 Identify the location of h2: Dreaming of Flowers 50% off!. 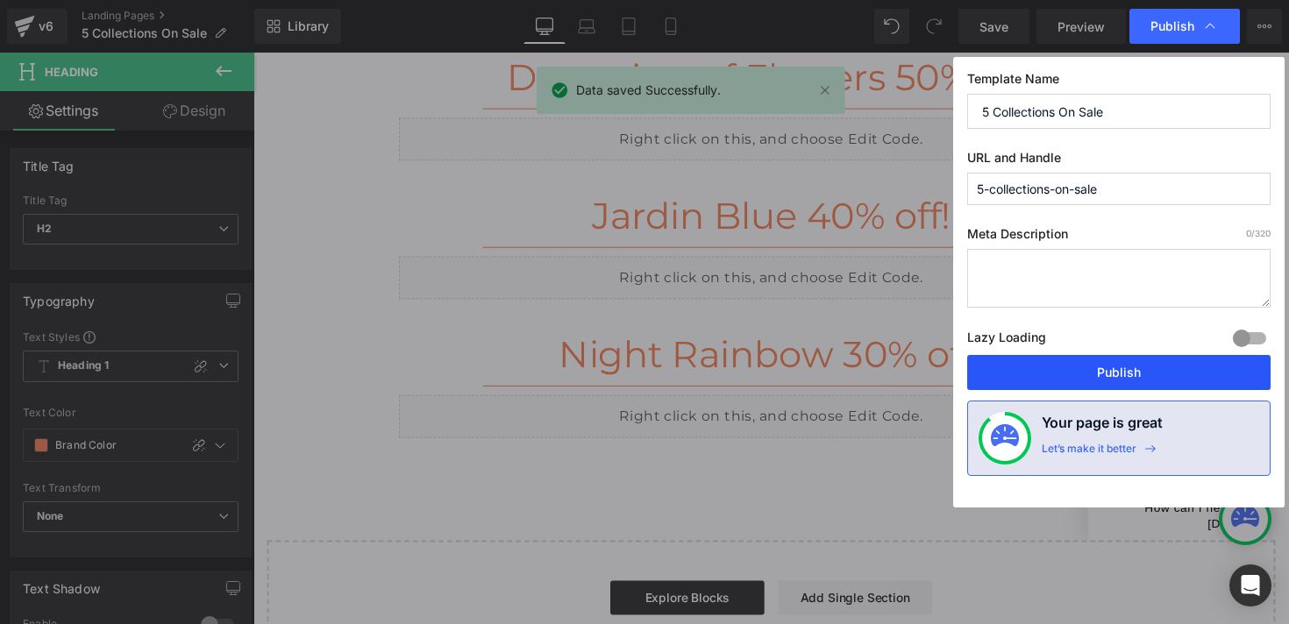
(530, 25).